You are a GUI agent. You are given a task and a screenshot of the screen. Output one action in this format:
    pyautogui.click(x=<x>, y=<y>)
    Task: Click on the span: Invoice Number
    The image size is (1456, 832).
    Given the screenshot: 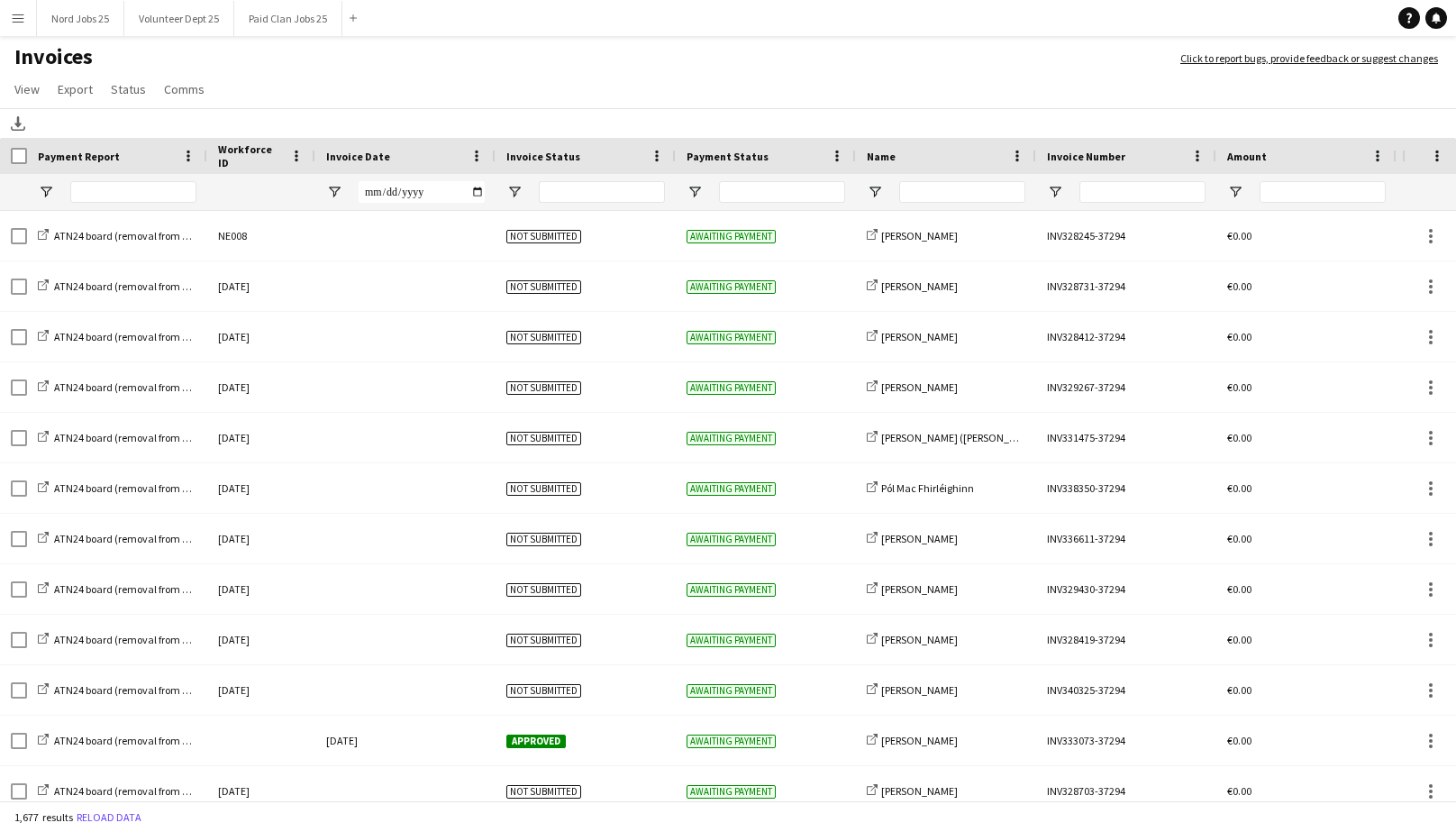 What is the action you would take?
    pyautogui.click(x=1086, y=156)
    